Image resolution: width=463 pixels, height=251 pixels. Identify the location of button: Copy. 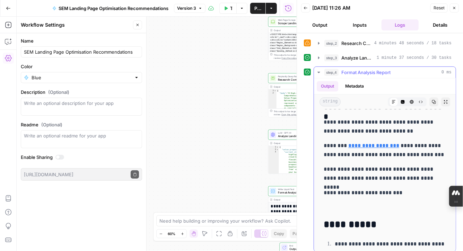
(279, 234).